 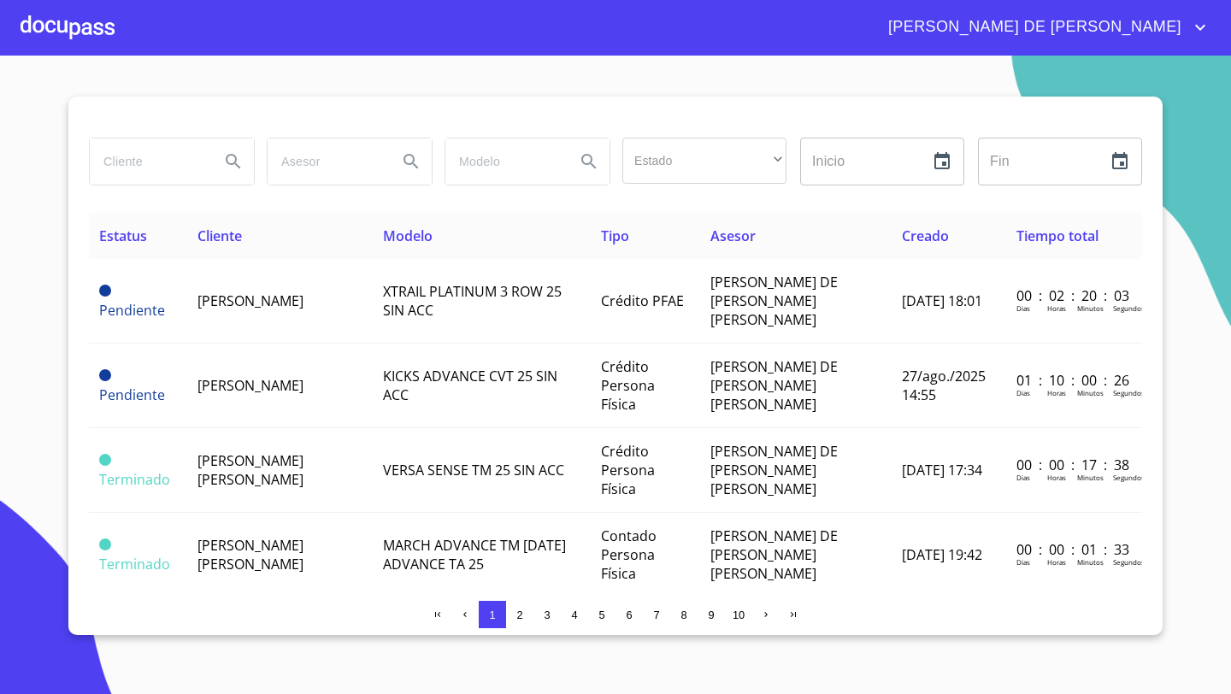 I want to click on button: account of current user, so click(x=1043, y=27).